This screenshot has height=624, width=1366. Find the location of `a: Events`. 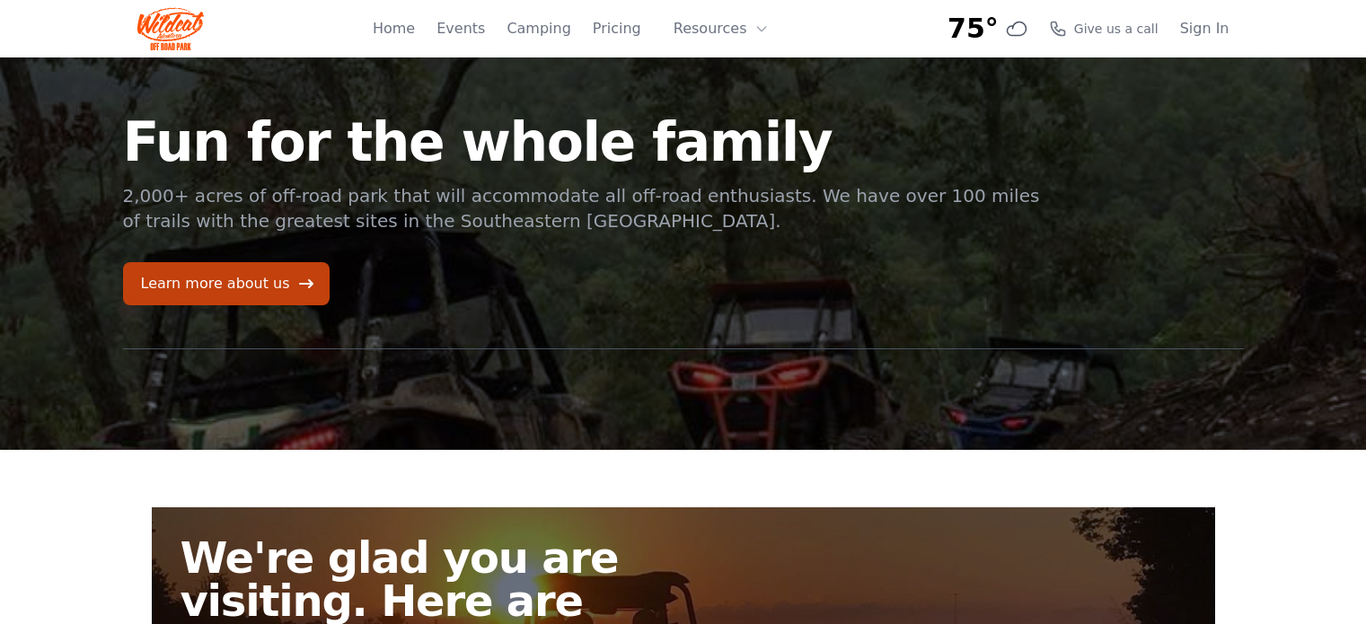

a: Events is located at coordinates (461, 29).